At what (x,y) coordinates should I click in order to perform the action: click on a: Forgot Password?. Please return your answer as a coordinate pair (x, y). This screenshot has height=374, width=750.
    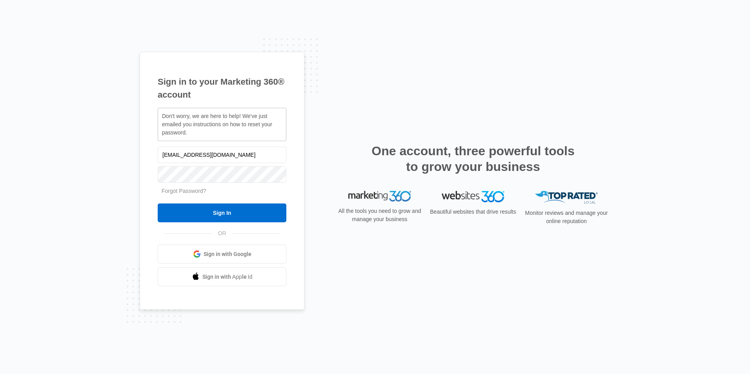
    Looking at the image, I should click on (184, 191).